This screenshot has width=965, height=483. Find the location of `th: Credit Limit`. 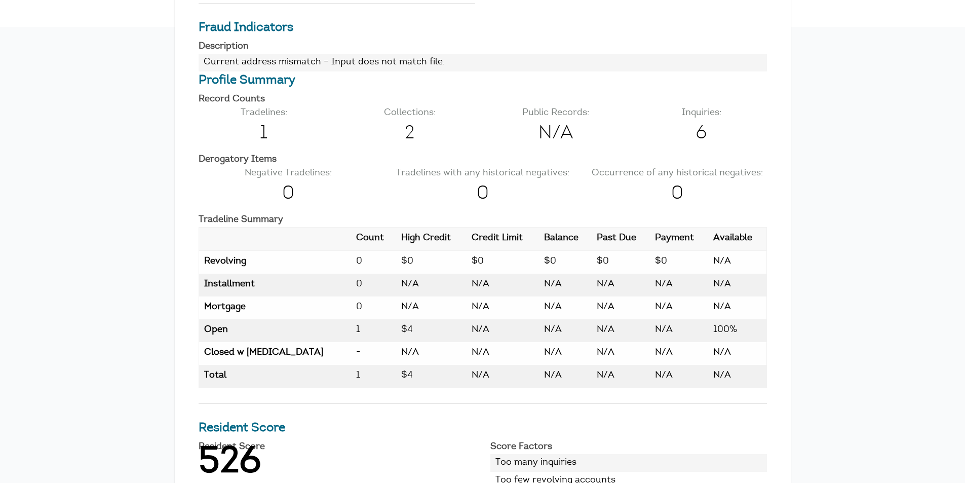

th: Credit Limit is located at coordinates (502, 239).